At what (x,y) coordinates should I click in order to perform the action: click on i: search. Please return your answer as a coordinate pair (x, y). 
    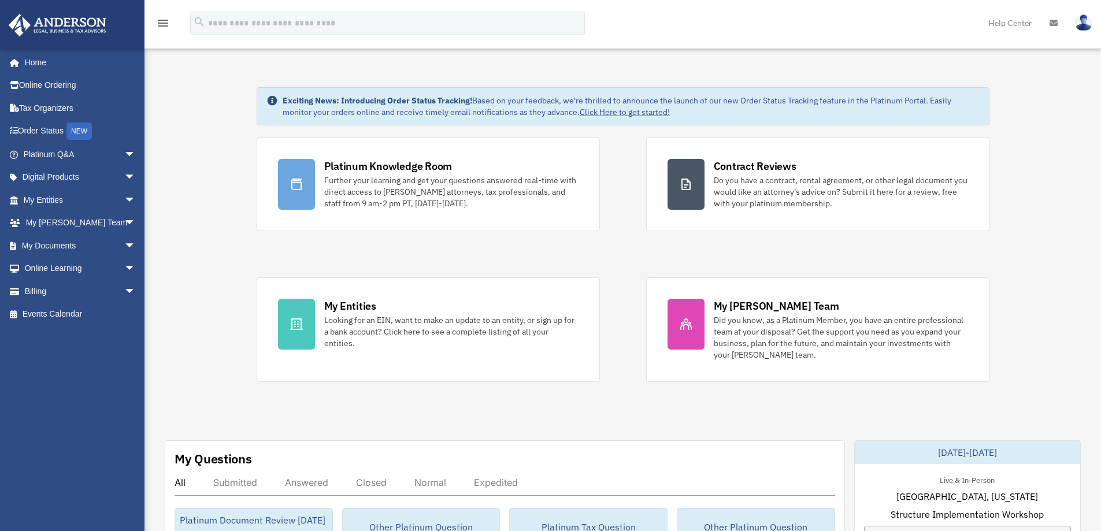
    Looking at the image, I should click on (199, 22).